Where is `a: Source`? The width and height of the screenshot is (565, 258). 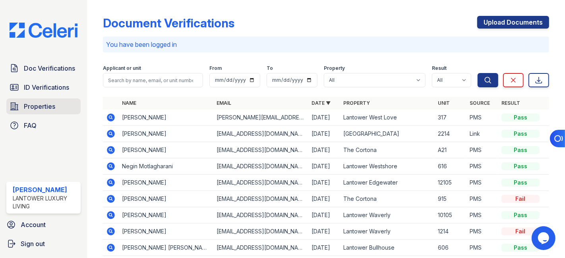
a: Source is located at coordinates (480, 103).